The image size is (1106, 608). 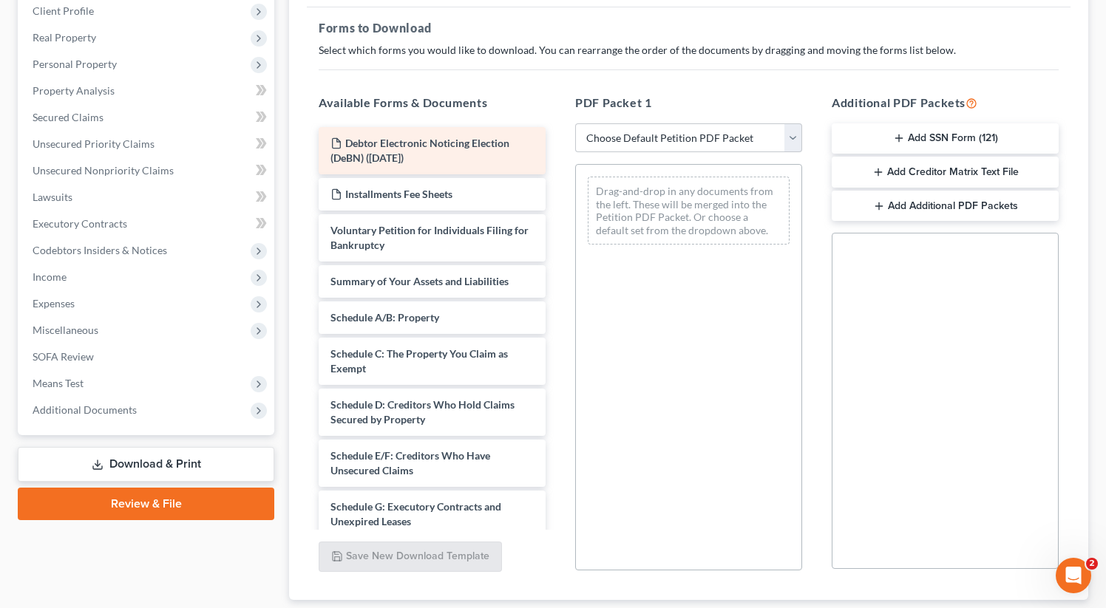 I want to click on h5: Forms to Download, so click(x=688, y=28).